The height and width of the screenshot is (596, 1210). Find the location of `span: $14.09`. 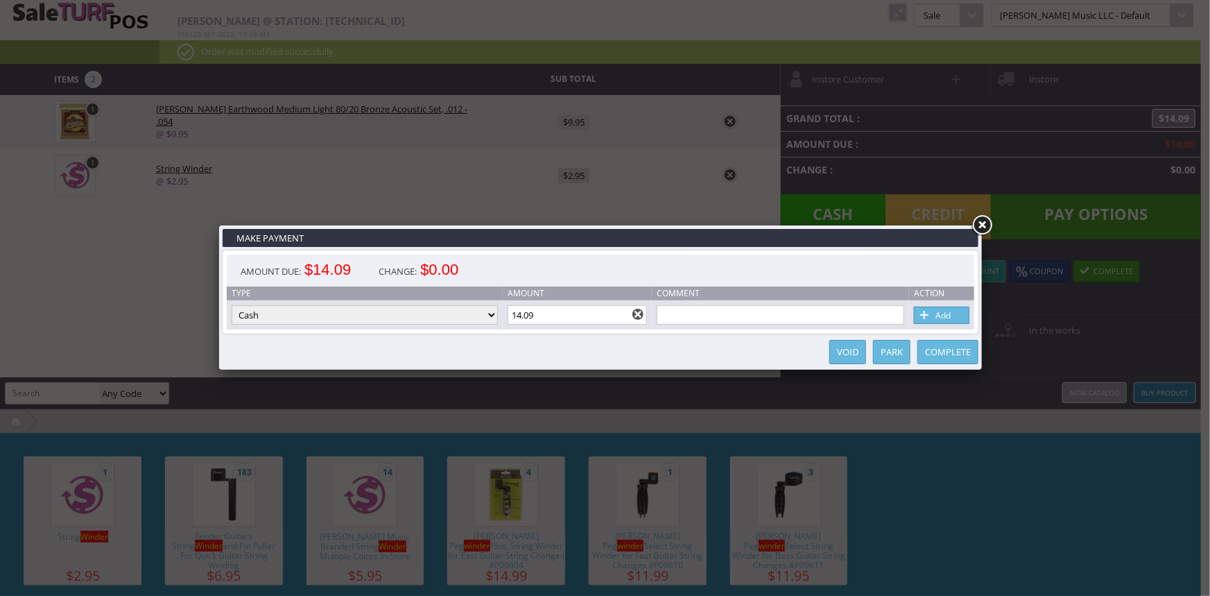

span: $14.09 is located at coordinates (327, 270).